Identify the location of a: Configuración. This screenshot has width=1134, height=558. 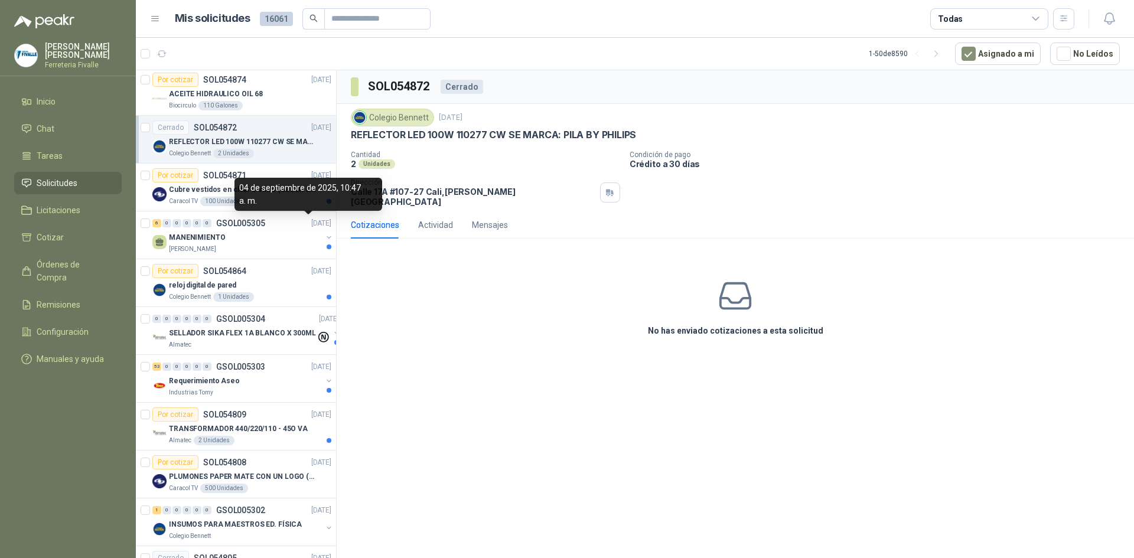
(68, 332).